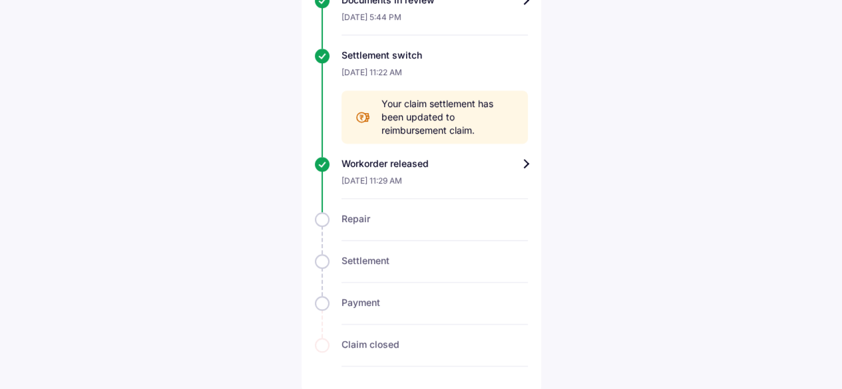 The width and height of the screenshot is (842, 389). I want to click on div: Payment, so click(435, 303).